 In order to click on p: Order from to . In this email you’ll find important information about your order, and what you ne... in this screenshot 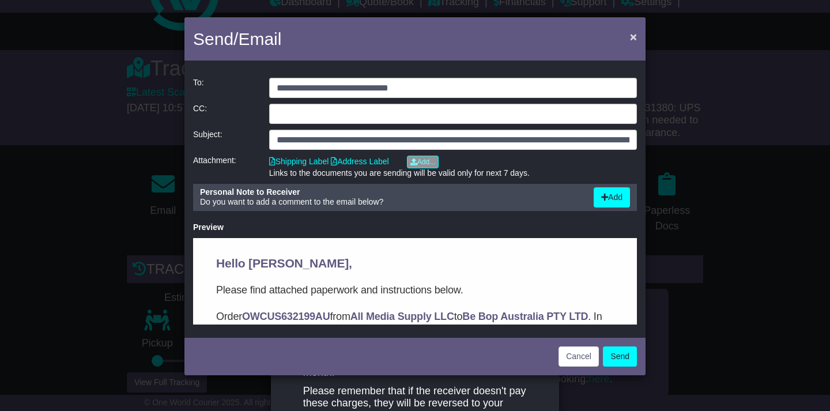, I will do `click(222, 95)`.